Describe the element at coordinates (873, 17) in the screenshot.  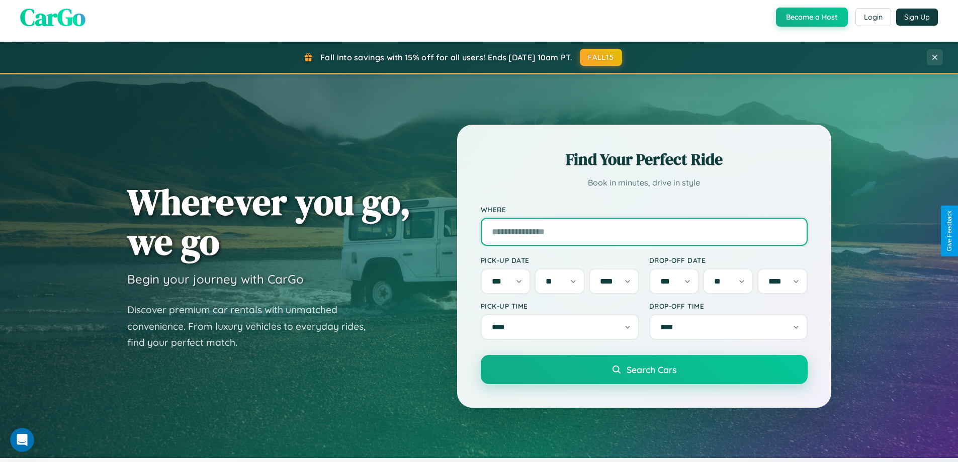
I see `button: Login` at that location.